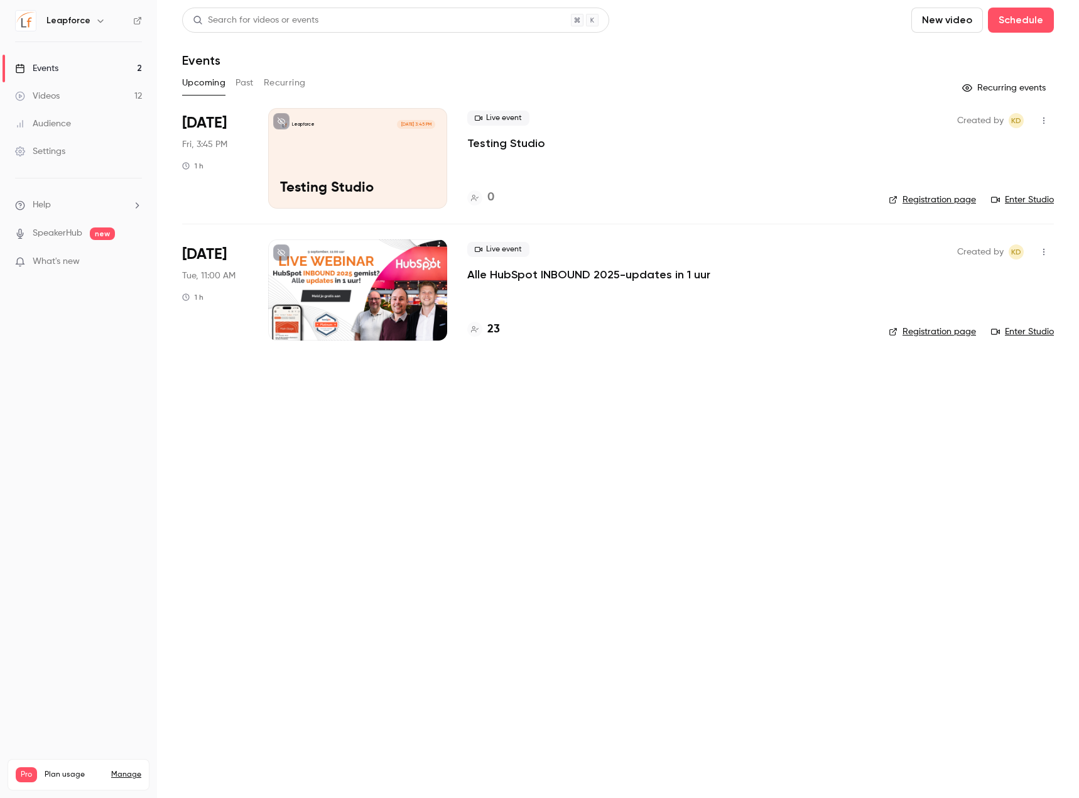 This screenshot has width=1079, height=798. Describe the element at coordinates (37, 96) in the screenshot. I see `div: Videos` at that location.